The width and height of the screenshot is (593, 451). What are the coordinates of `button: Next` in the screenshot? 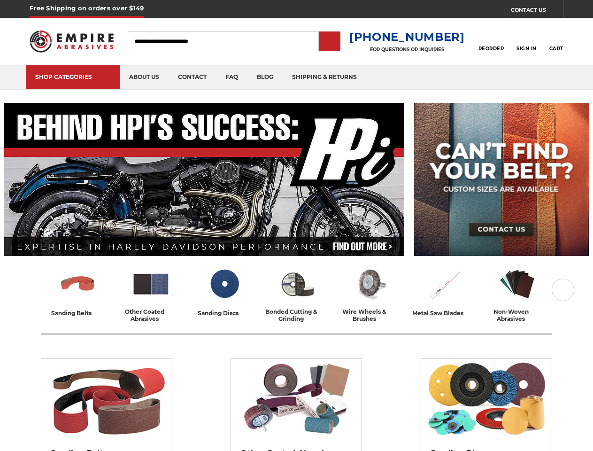 It's located at (563, 290).